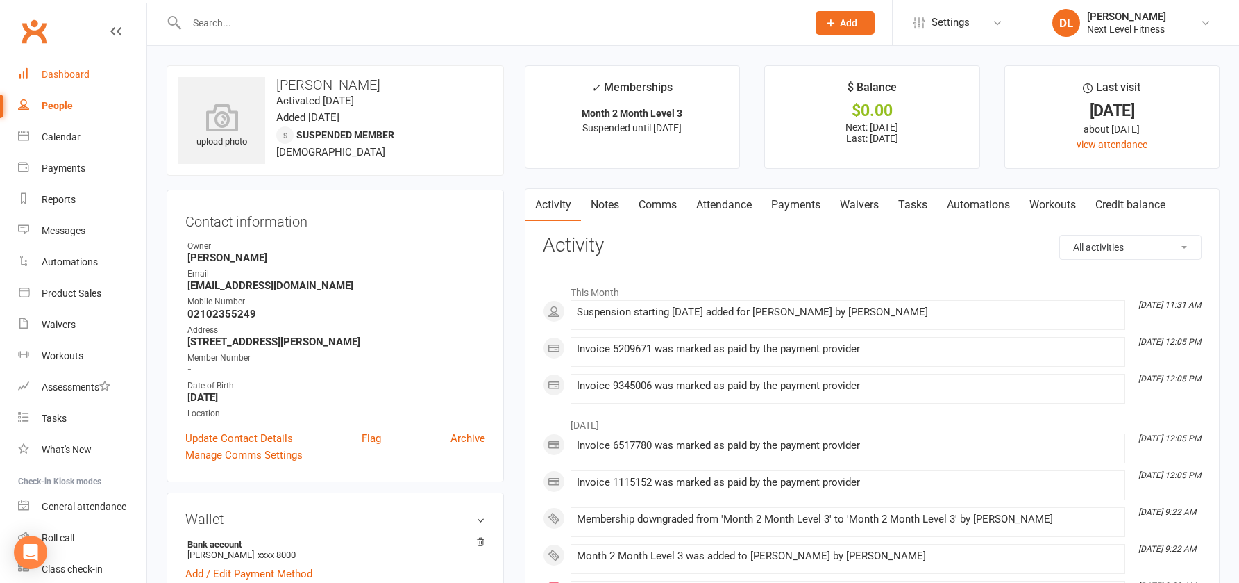  Describe the element at coordinates (82, 293) in the screenshot. I see `a: Product Sales` at that location.